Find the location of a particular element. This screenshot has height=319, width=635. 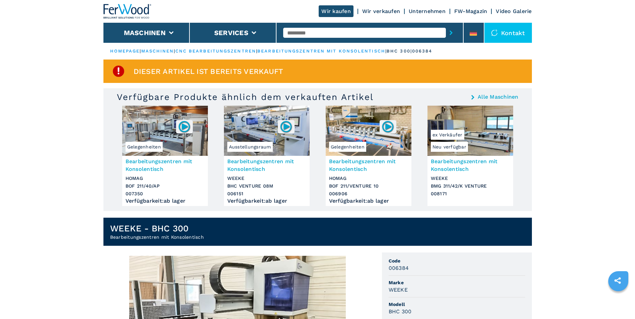

h3: HOMAG BOF 211/VENTURE 10 006906 is located at coordinates (369, 186).